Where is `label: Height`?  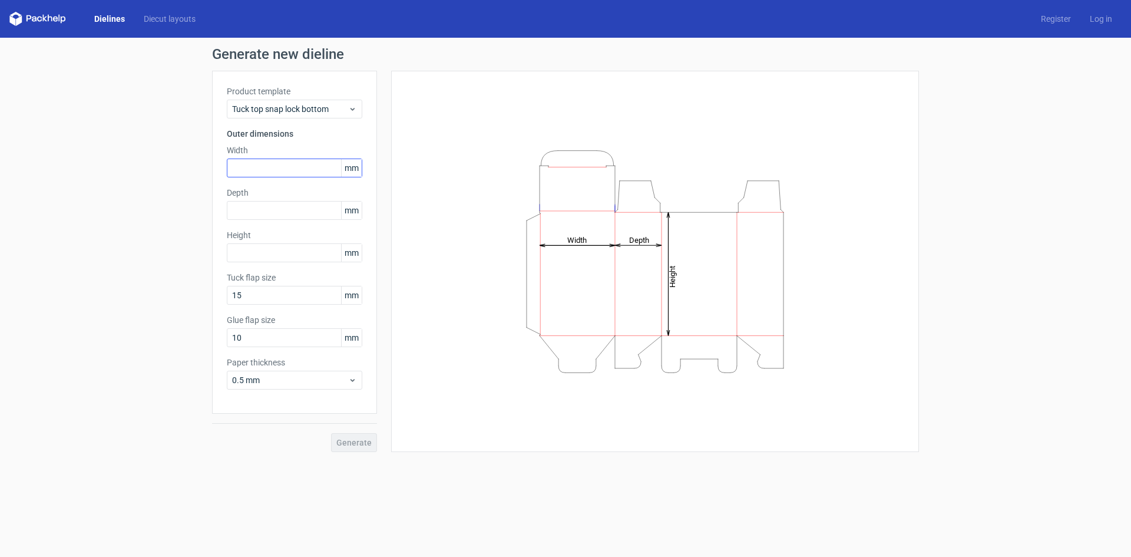
label: Height is located at coordinates (294, 235).